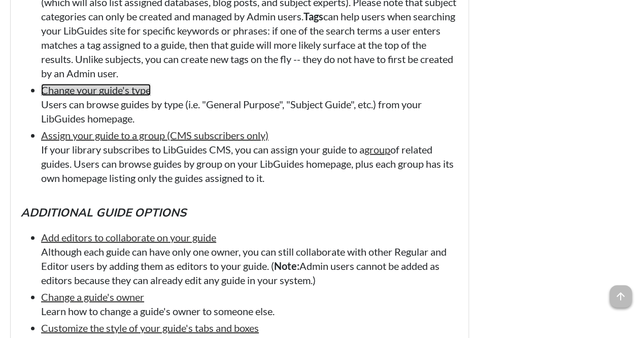 The height and width of the screenshot is (338, 642). I want to click on a: Assign your guide to a group (CMS subscribers only), so click(155, 135).